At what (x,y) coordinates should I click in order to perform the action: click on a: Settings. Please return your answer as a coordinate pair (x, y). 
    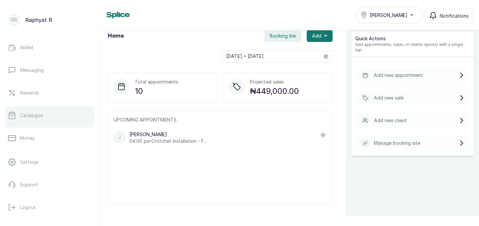
    Looking at the image, I should click on (50, 162).